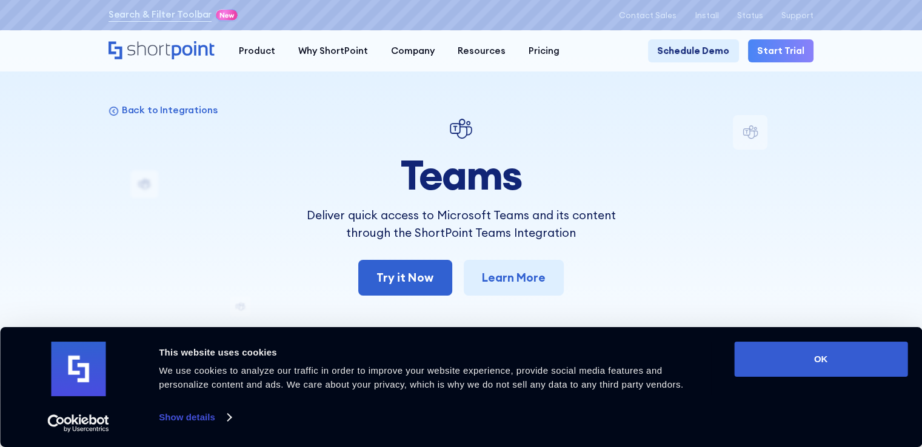  I want to click on p: Install, so click(706, 15).